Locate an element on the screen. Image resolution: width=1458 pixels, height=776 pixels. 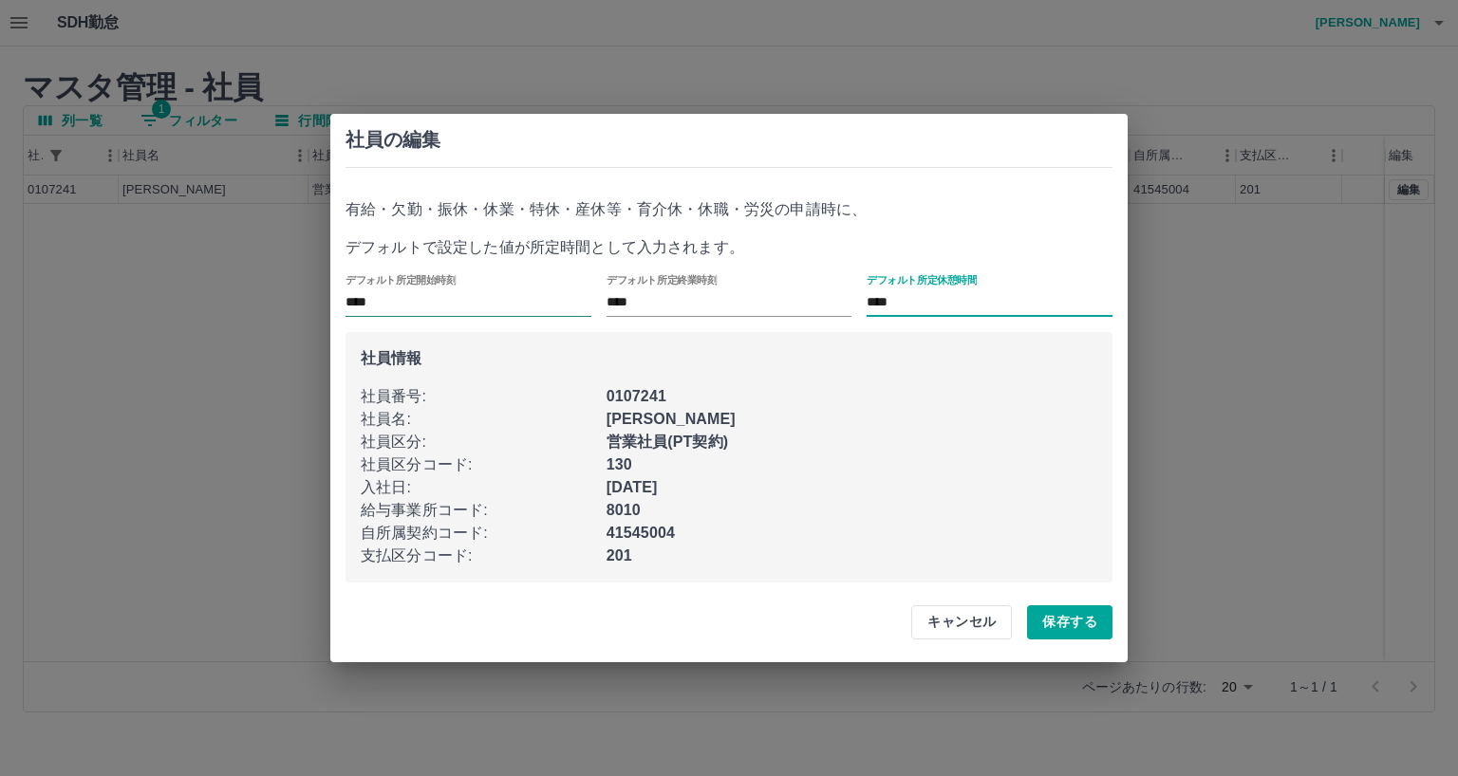
h2: 社員の編集 is located at coordinates (729, 140).